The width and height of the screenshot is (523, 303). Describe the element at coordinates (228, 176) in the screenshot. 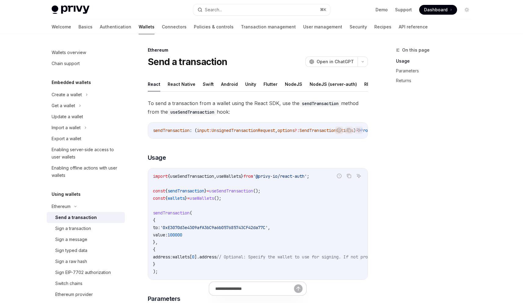

I see `span: useWallets` at that location.